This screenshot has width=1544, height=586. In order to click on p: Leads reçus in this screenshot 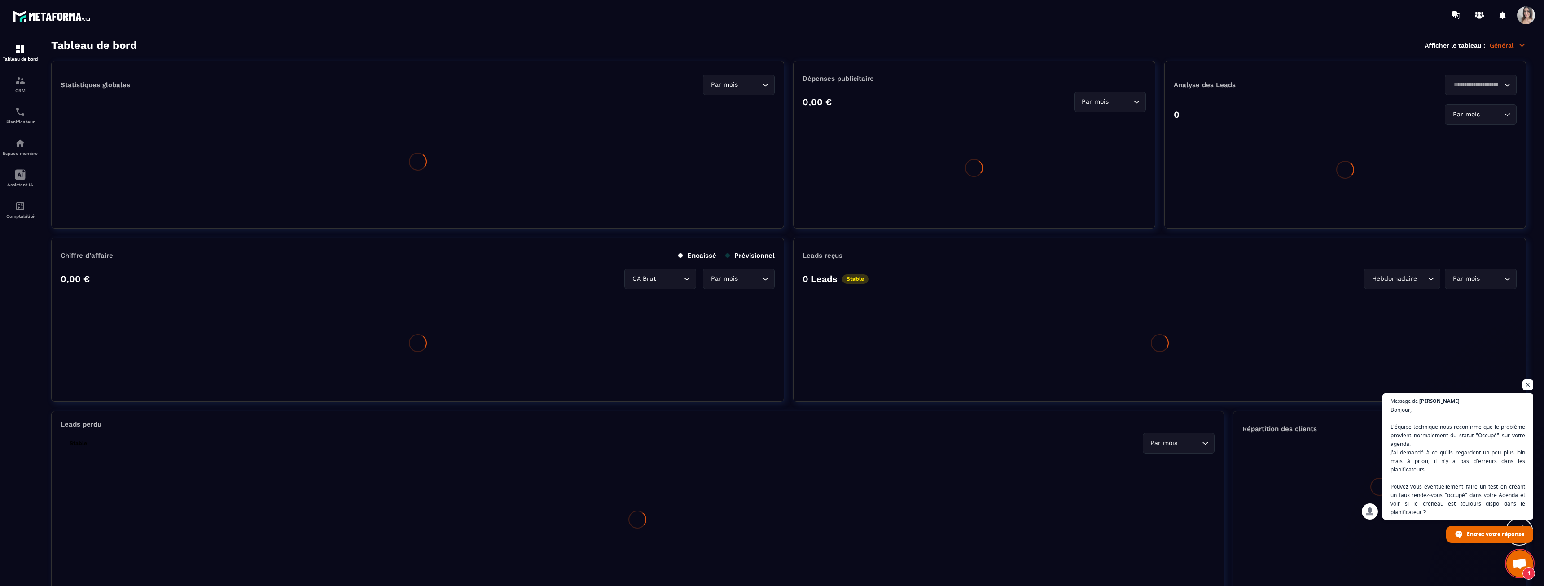, I will do `click(822, 255)`.